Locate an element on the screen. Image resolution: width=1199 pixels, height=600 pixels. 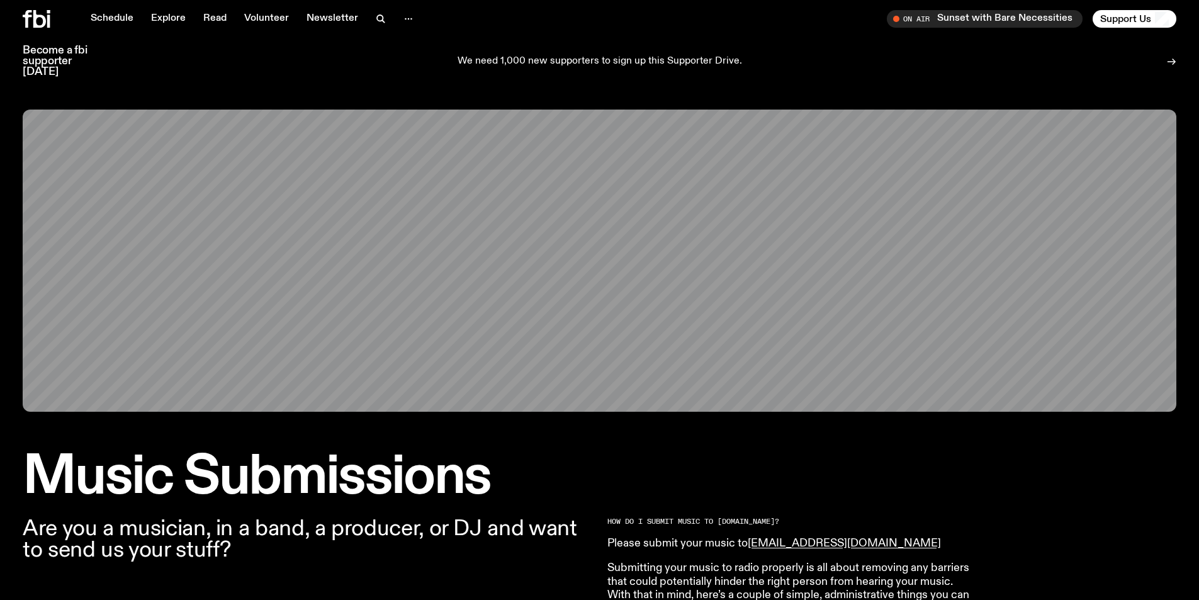
a: Volunteer is located at coordinates (266, 19).